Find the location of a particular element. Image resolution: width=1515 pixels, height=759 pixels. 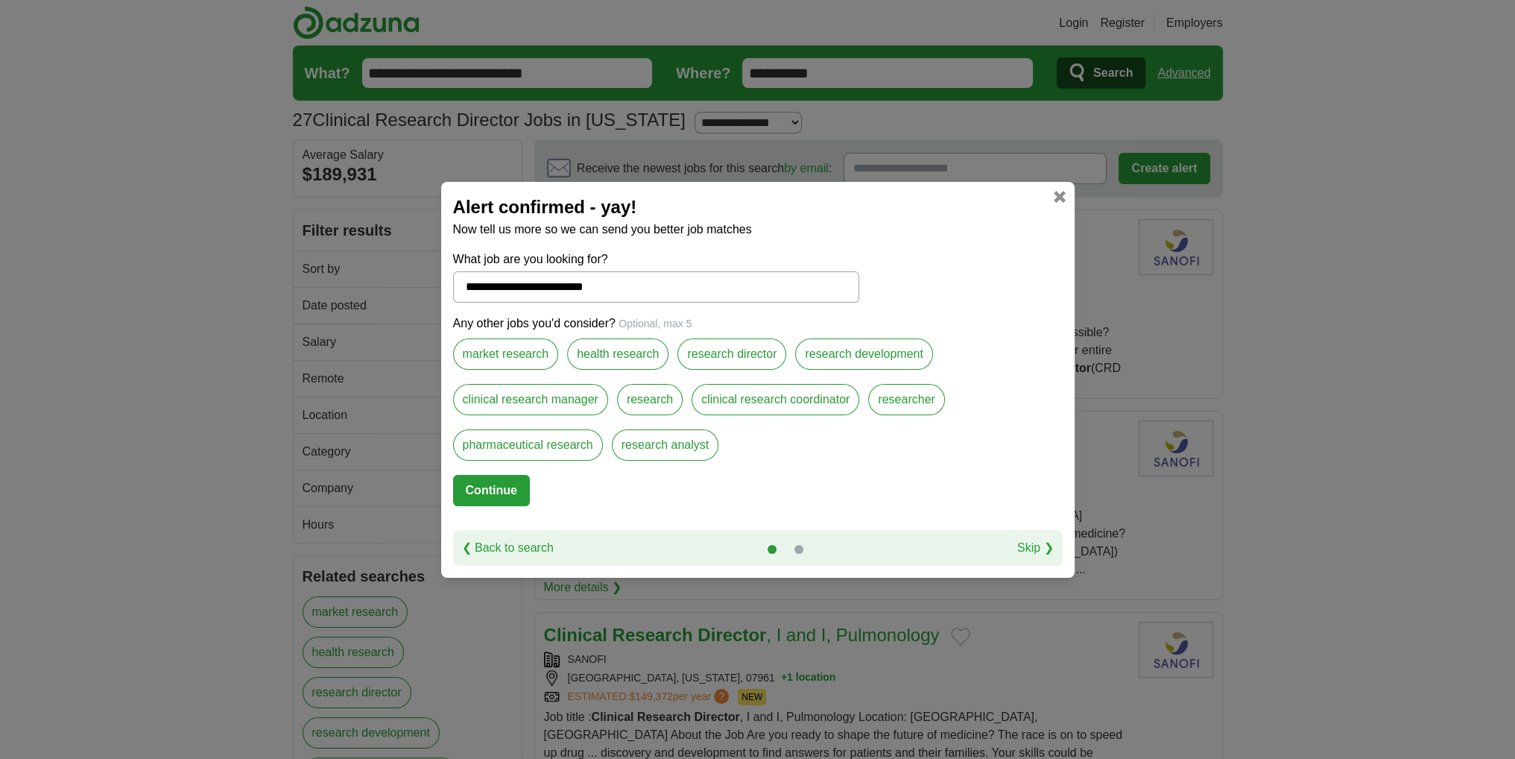

label: market research is located at coordinates (506, 354).